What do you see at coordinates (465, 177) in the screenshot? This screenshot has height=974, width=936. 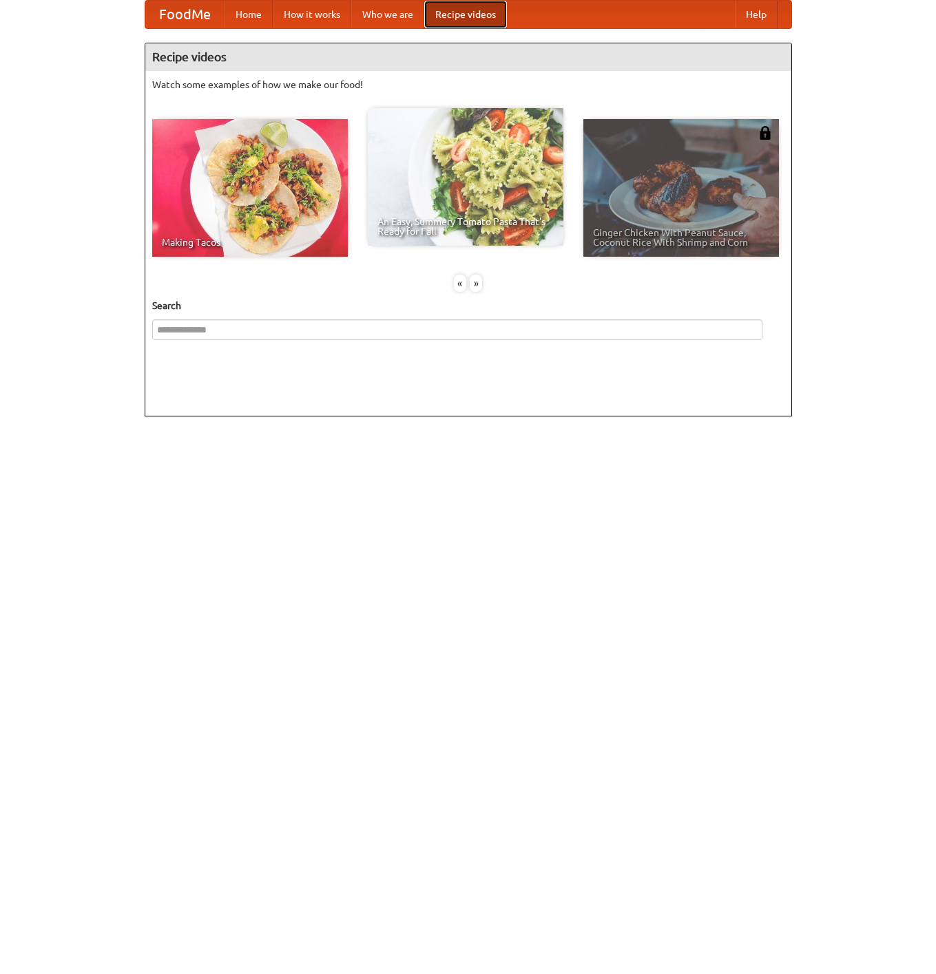 I see `a: An Easy, Summery Tomato Pasta That's Ready for Fall` at bounding box center [465, 177].